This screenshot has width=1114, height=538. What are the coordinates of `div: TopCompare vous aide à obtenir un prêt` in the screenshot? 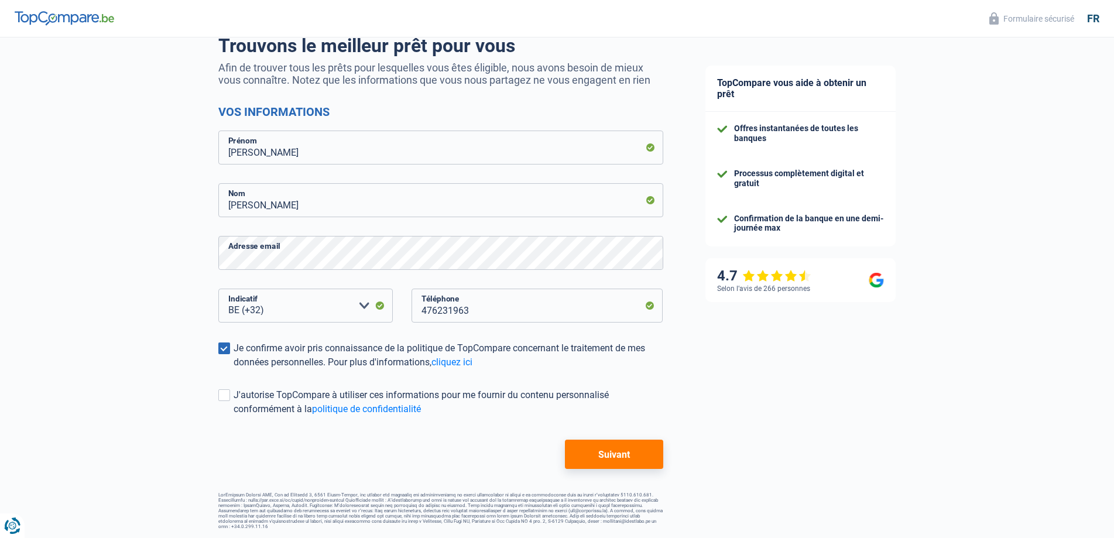 It's located at (800, 88).